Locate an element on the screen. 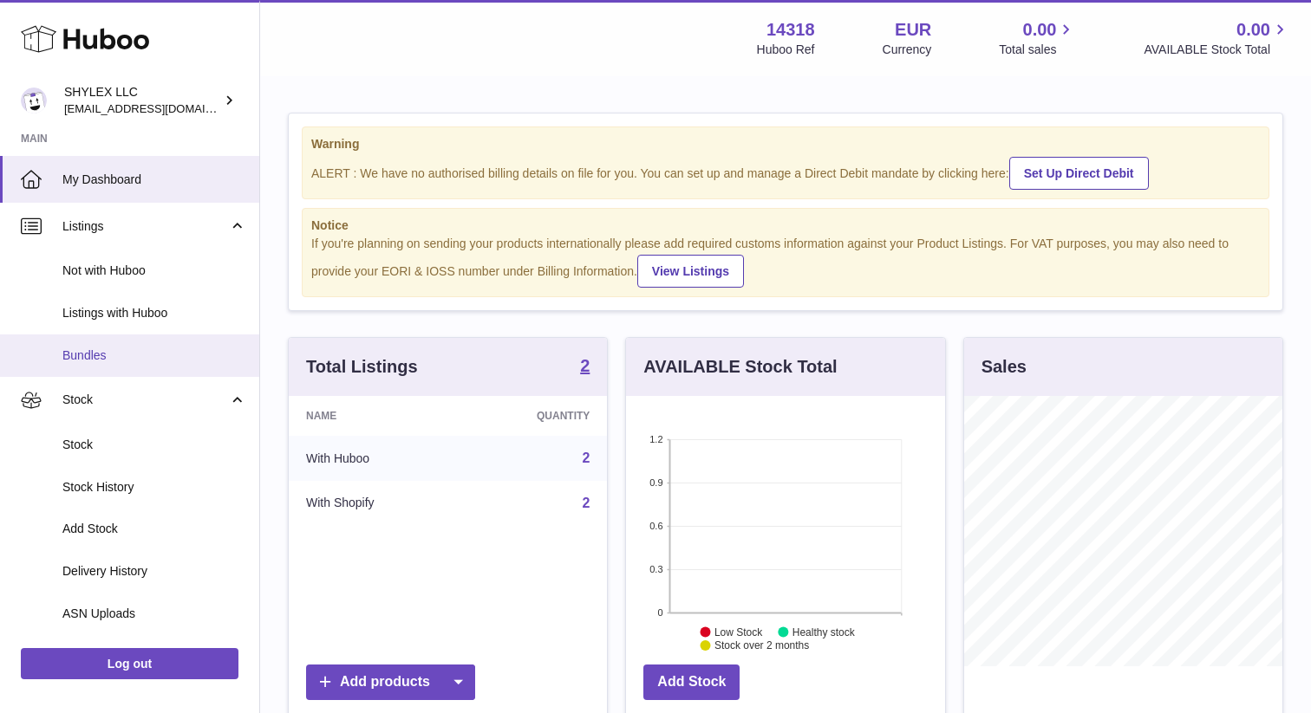 This screenshot has height=713, width=1311. a: 0.00 AVAILABLE Stock Total is located at coordinates (1216, 38).